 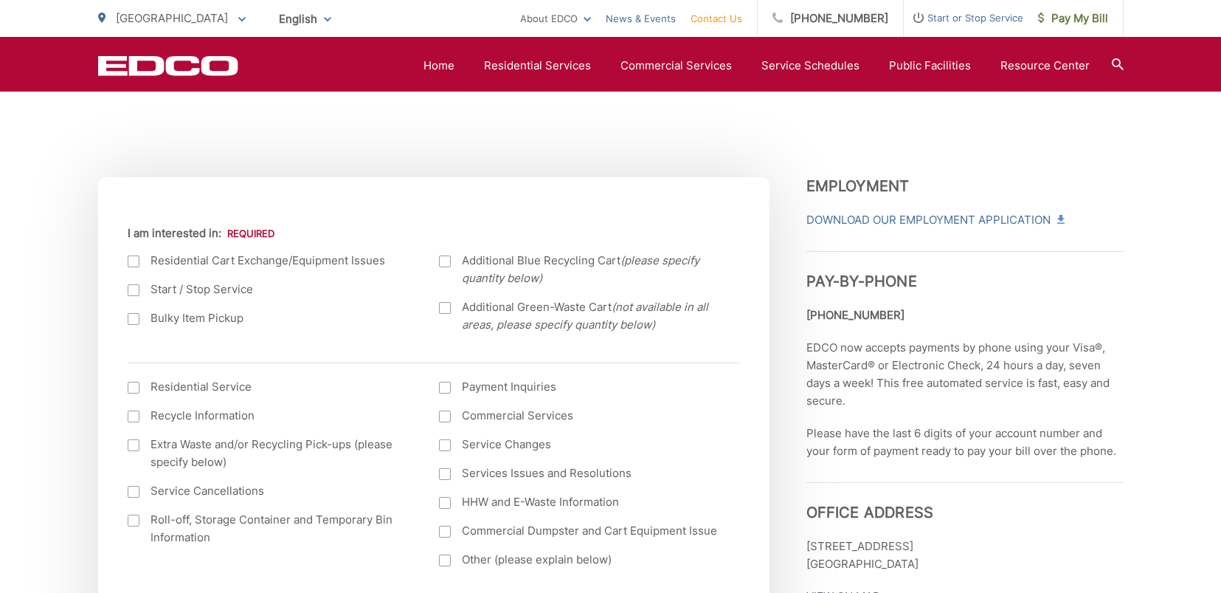 What do you see at coordinates (965, 270) in the screenshot?
I see `h3: Pay-by-Phone` at bounding box center [965, 270].